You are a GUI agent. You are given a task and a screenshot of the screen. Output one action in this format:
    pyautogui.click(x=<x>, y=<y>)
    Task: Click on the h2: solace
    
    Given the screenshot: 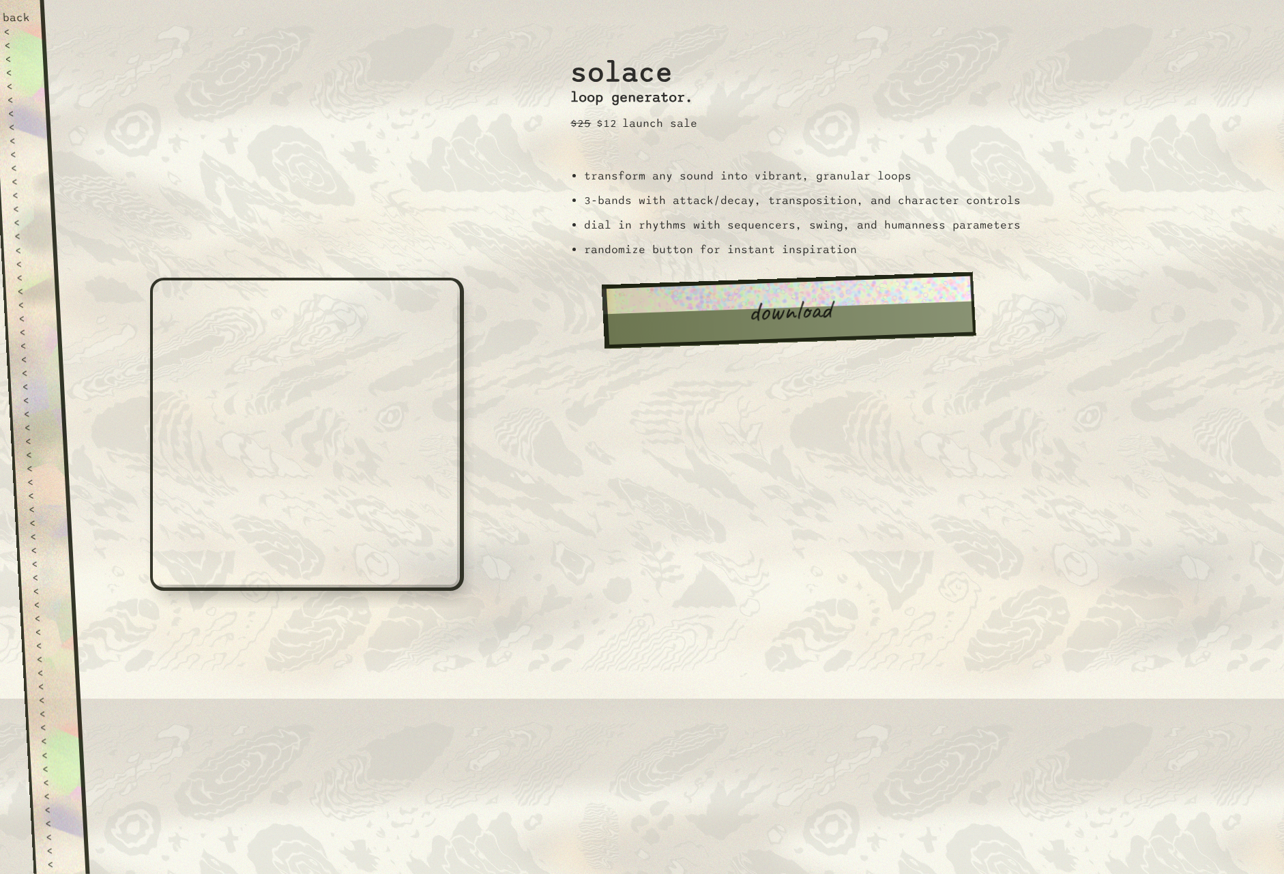 What is the action you would take?
    pyautogui.click(x=634, y=66)
    